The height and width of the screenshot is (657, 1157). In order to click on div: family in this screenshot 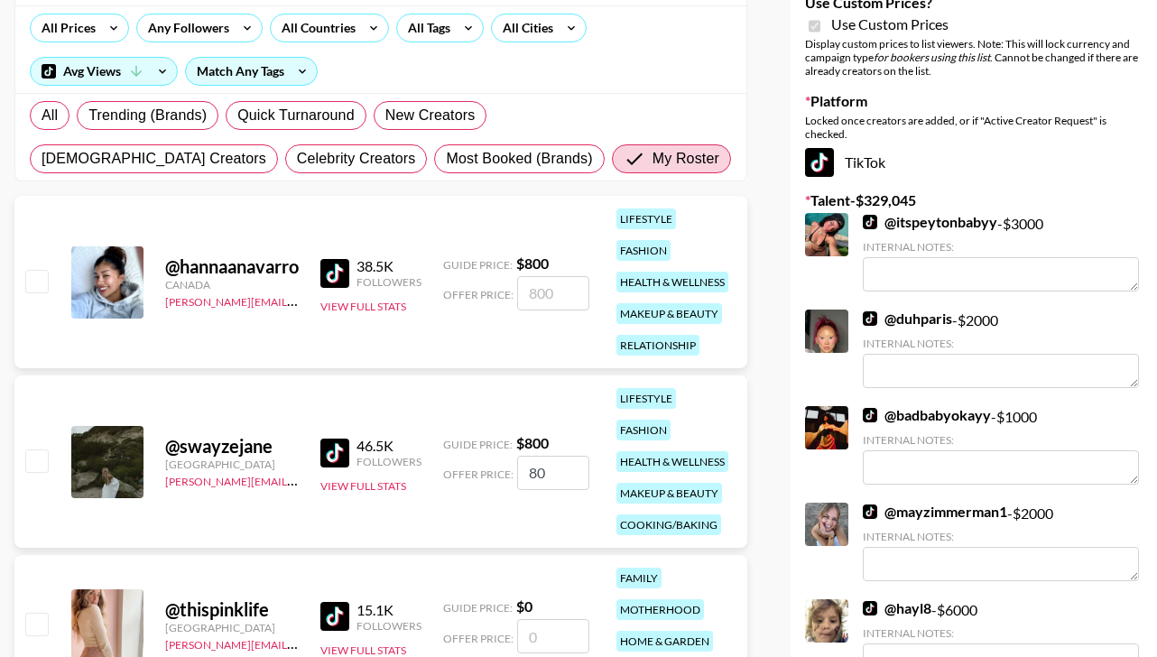, I will do `click(639, 578)`.